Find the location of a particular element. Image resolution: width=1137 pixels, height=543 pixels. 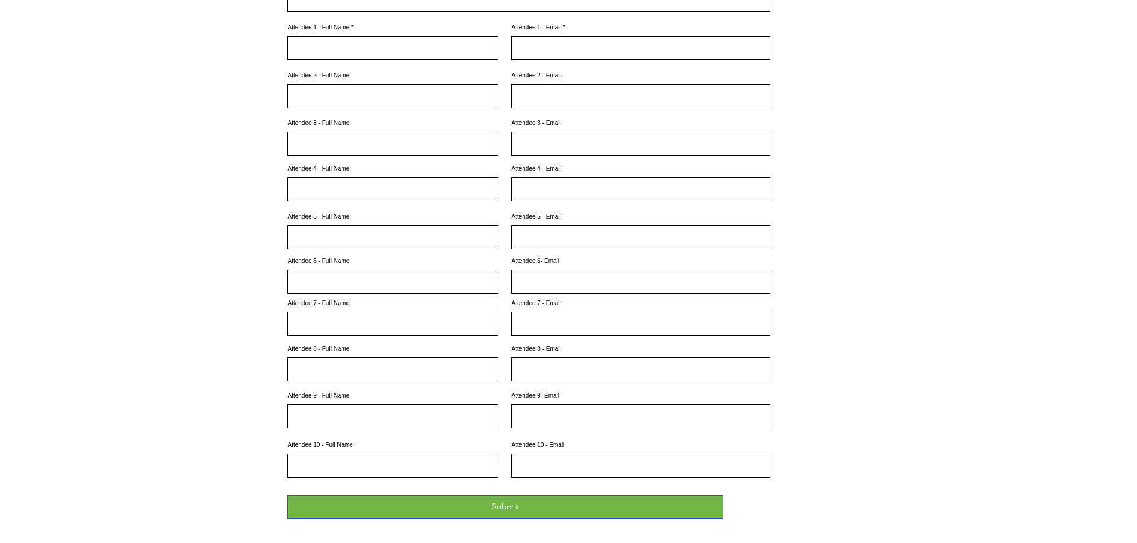

label: Attendee 6 - Full Name is located at coordinates (393, 261).